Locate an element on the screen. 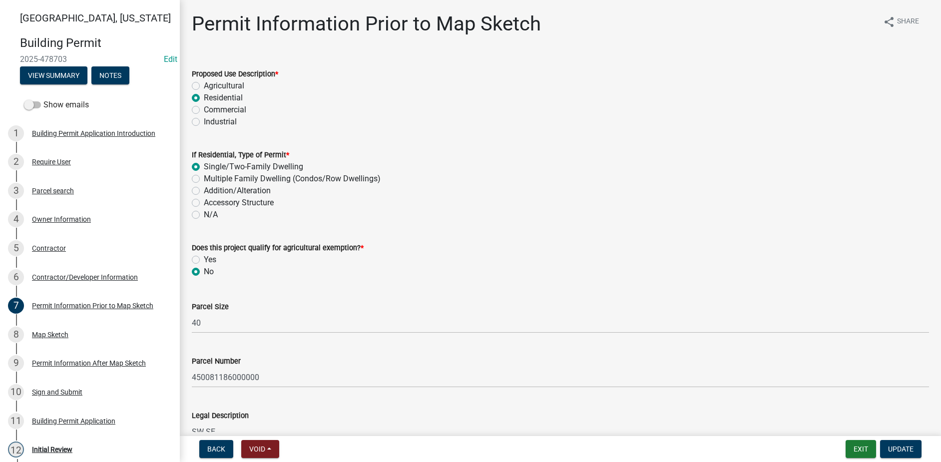 The image size is (941, 462). label: Parcel Size is located at coordinates (210, 307).